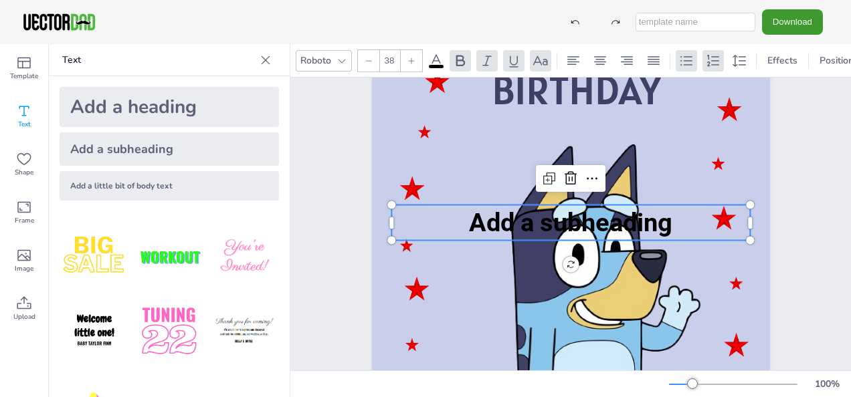 This screenshot has height=397, width=851. Describe the element at coordinates (169, 107) in the screenshot. I see `div: Add a heading` at that location.